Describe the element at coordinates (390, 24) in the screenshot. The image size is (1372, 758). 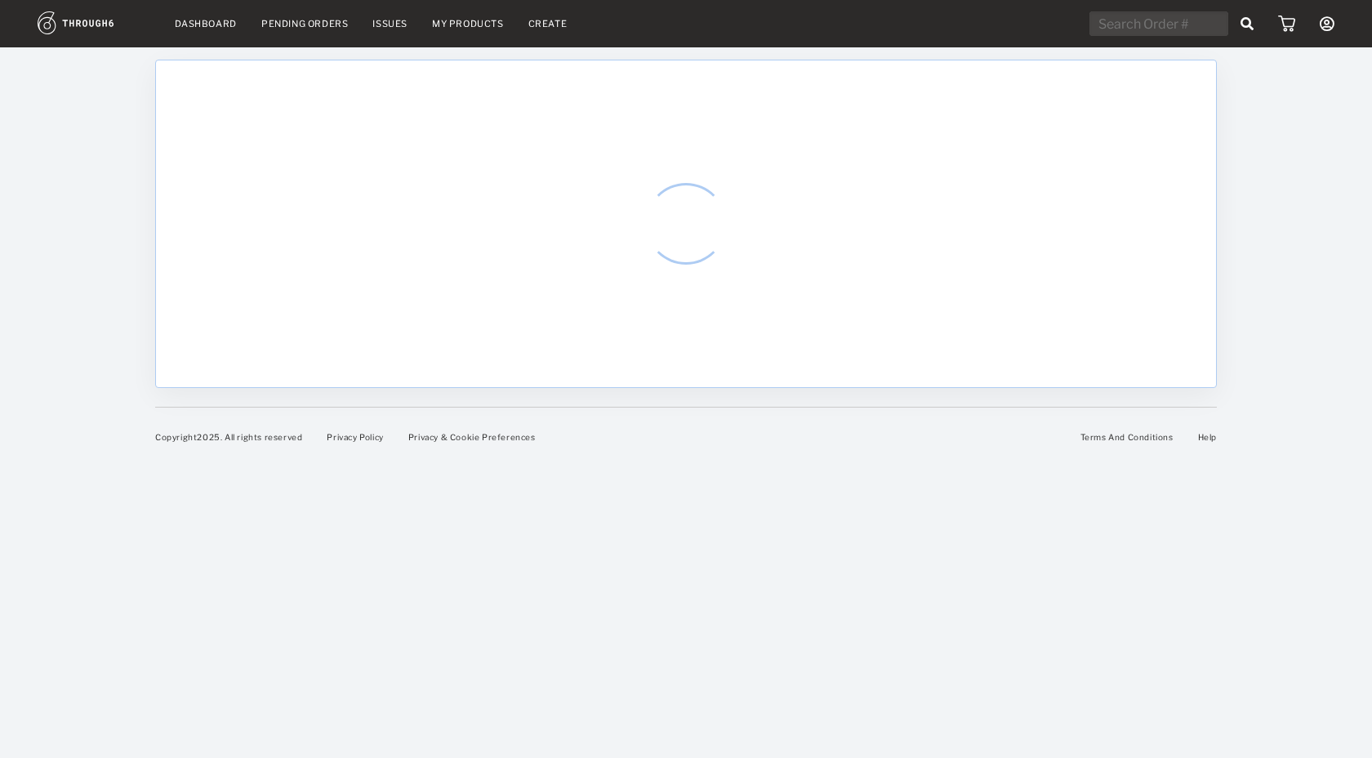
I see `div: Issues` at that location.